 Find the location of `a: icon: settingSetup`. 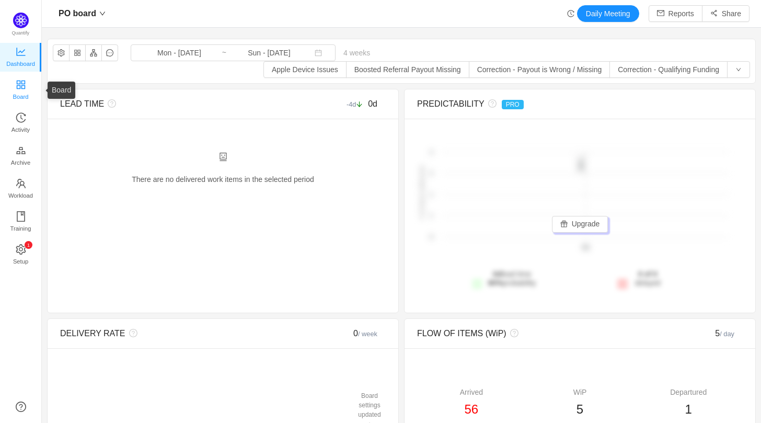

a: icon: settingSetup is located at coordinates (21, 255).